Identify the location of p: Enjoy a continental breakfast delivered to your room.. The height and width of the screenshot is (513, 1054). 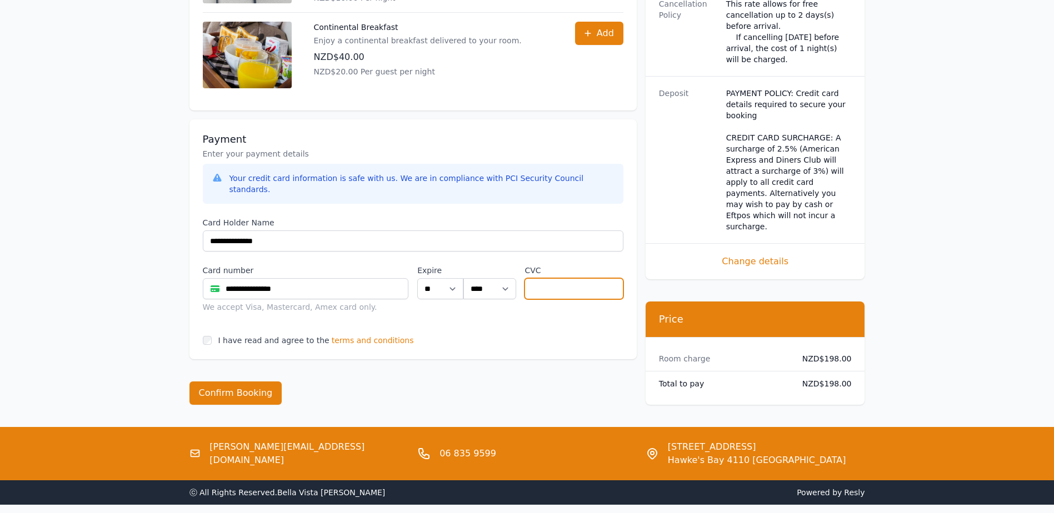
(418, 41).